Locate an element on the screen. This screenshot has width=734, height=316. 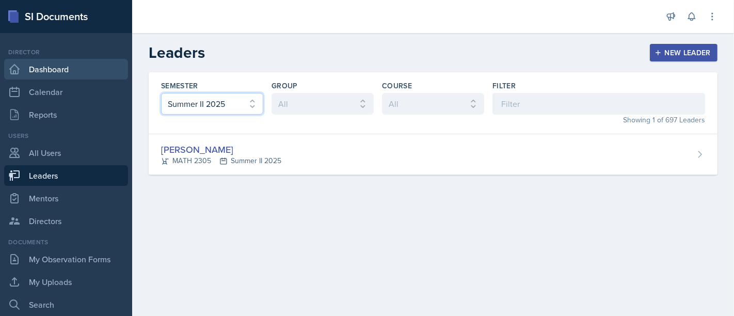
a: Leaders is located at coordinates (66, 176).